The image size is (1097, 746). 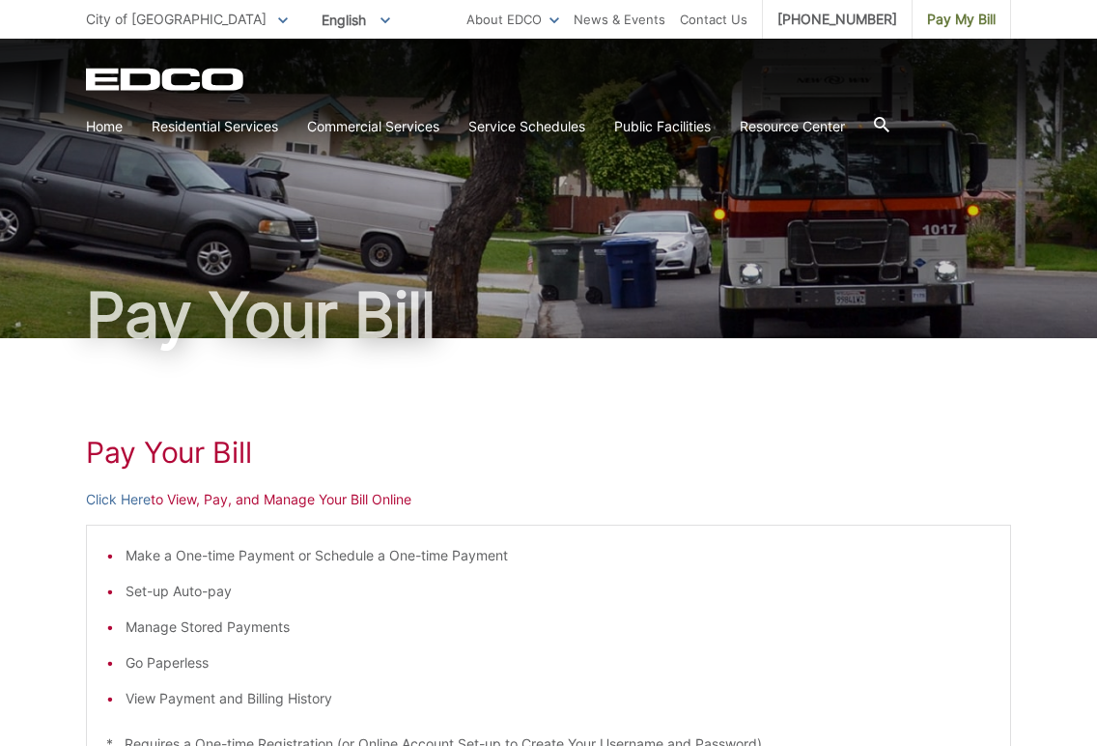 What do you see at coordinates (549, 499) in the screenshot?
I see `p: to View, Pay, and Manage Your Bill Online` at bounding box center [549, 499].